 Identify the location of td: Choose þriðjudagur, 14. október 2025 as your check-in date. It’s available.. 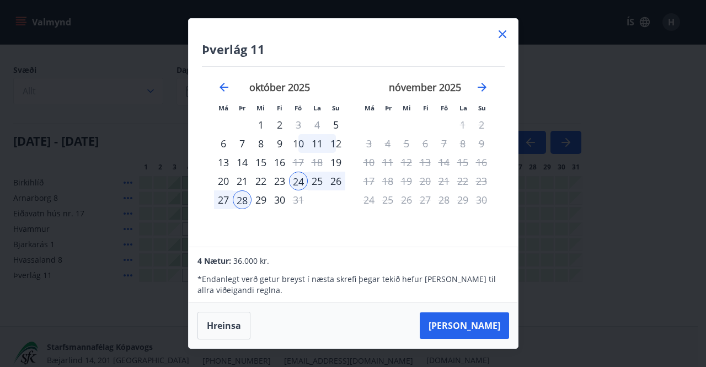
(242, 162).